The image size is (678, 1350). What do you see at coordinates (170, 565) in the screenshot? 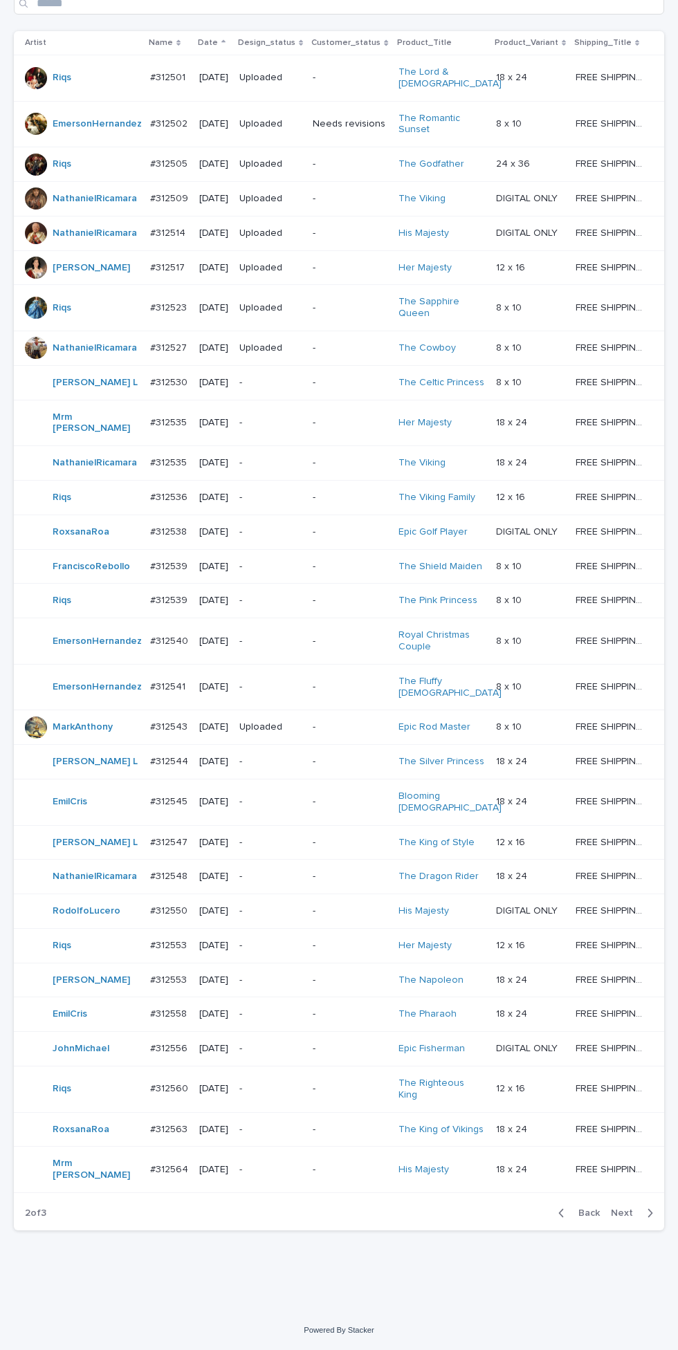
I see `p: #312539` at bounding box center [170, 565].